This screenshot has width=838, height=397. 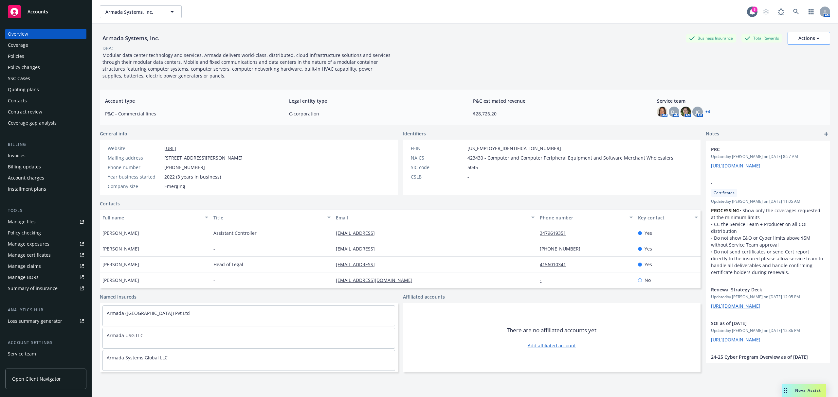 I want to click on div: Tools, so click(x=46, y=211).